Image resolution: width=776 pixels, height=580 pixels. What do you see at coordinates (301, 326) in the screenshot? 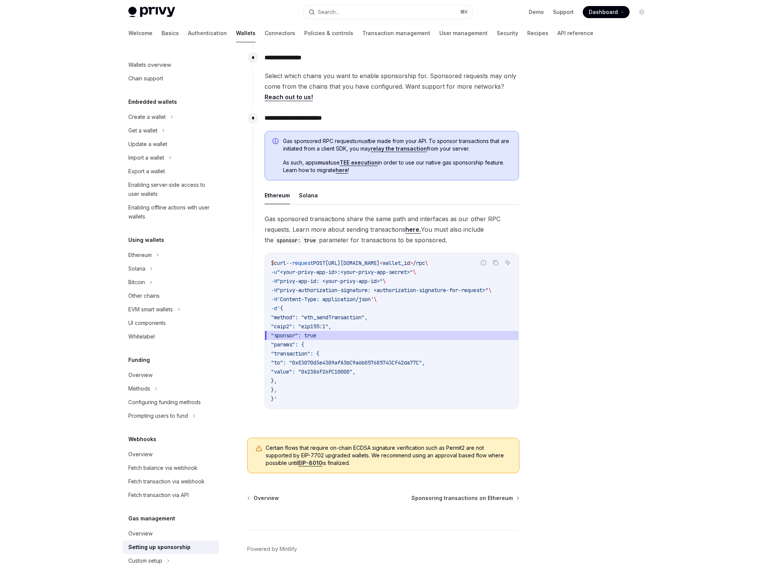
I see `span: "caip2": "eip155:1",` at bounding box center [301, 326].